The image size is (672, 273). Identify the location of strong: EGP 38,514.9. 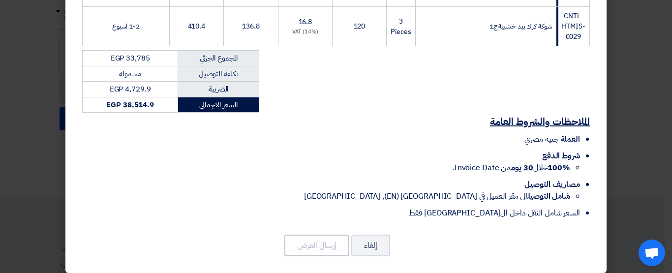
(130, 105).